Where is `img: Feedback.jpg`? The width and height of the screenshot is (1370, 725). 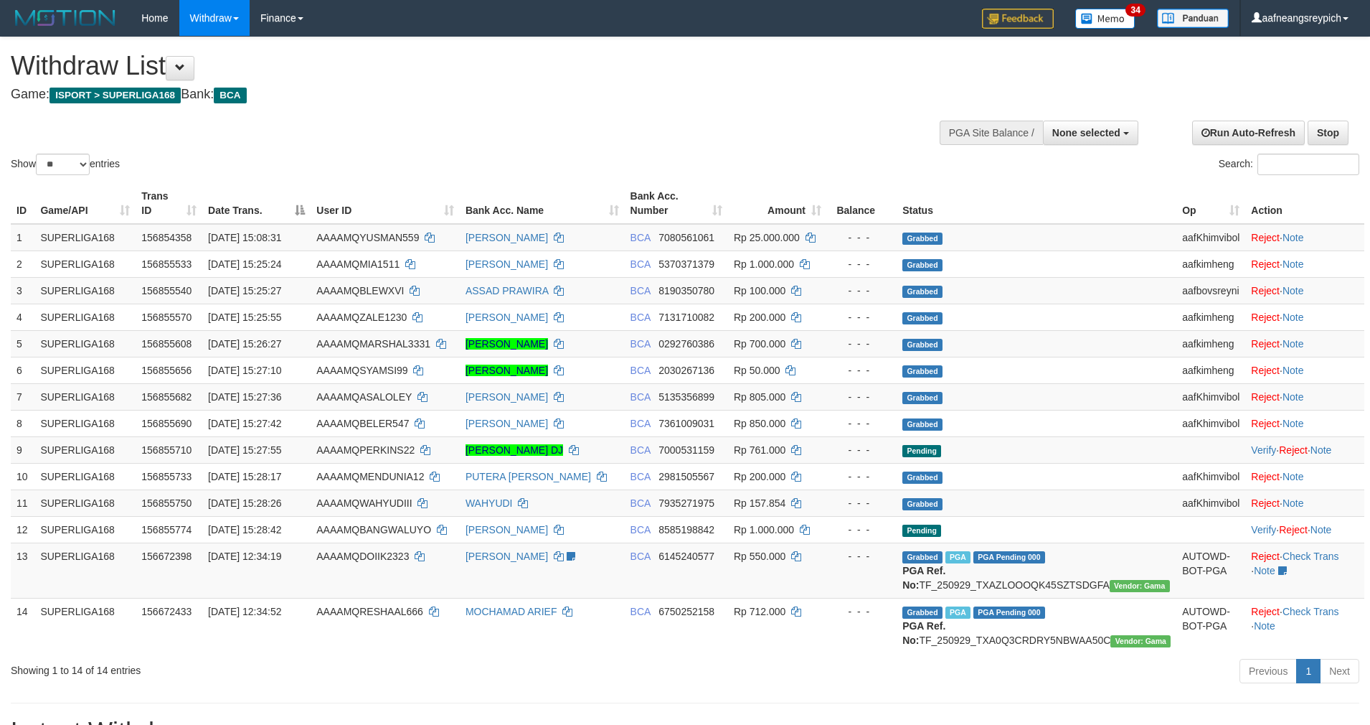 img: Feedback.jpg is located at coordinates (1018, 19).